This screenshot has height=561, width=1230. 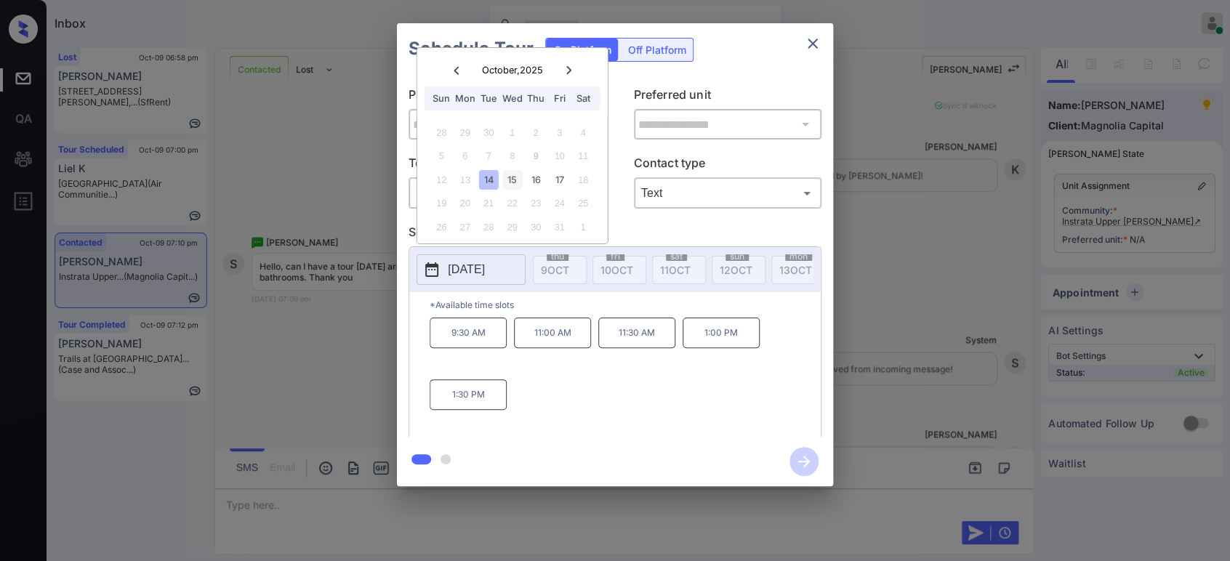 I want to click on div: Not available Monday, October 6th, 2025, so click(x=464, y=156).